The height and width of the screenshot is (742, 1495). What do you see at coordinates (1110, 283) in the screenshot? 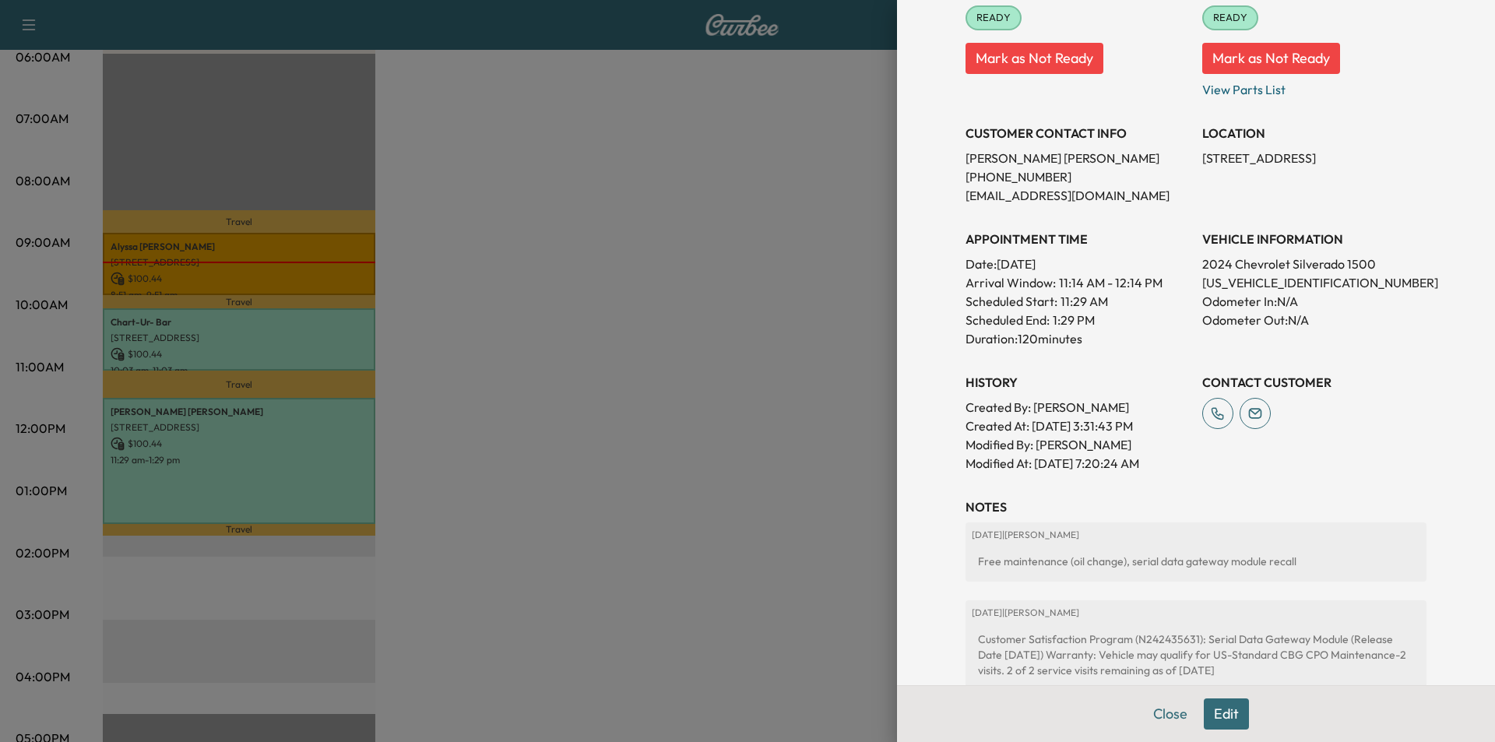
I see `span: 11:14 AM - 12:14 PM` at bounding box center [1110, 283].